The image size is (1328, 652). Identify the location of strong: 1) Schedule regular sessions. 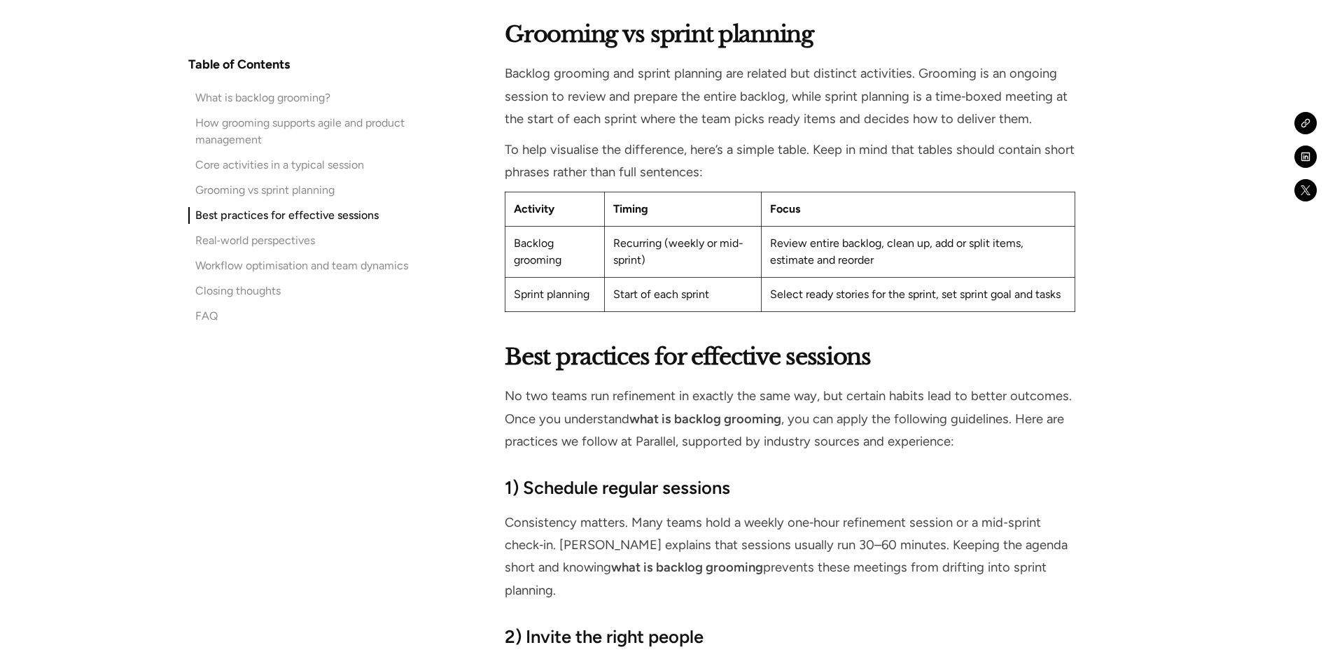
(617, 488).